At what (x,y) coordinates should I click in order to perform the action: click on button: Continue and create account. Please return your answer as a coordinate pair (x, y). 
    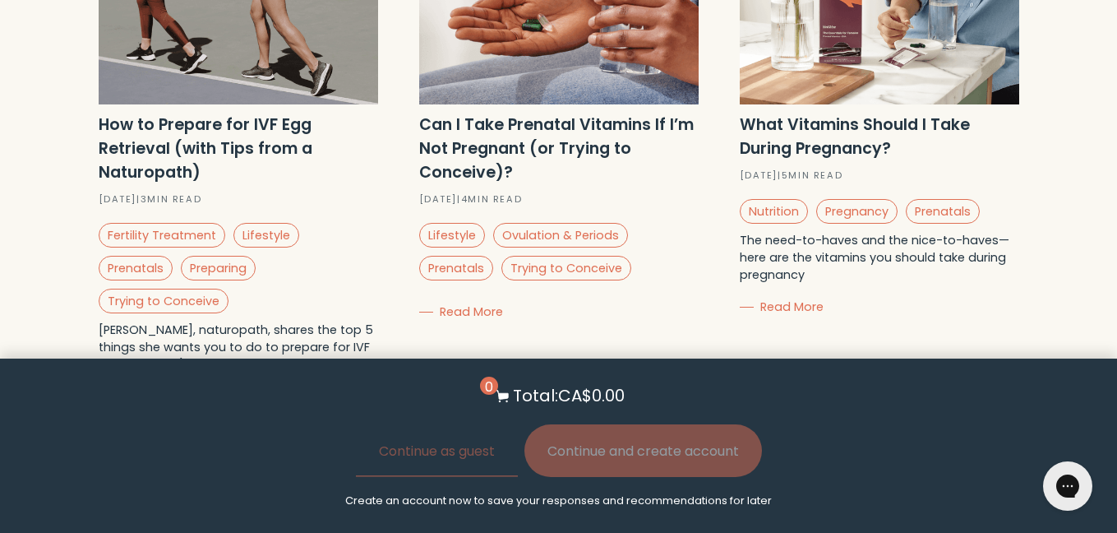
    Looking at the image, I should click on (643, 450).